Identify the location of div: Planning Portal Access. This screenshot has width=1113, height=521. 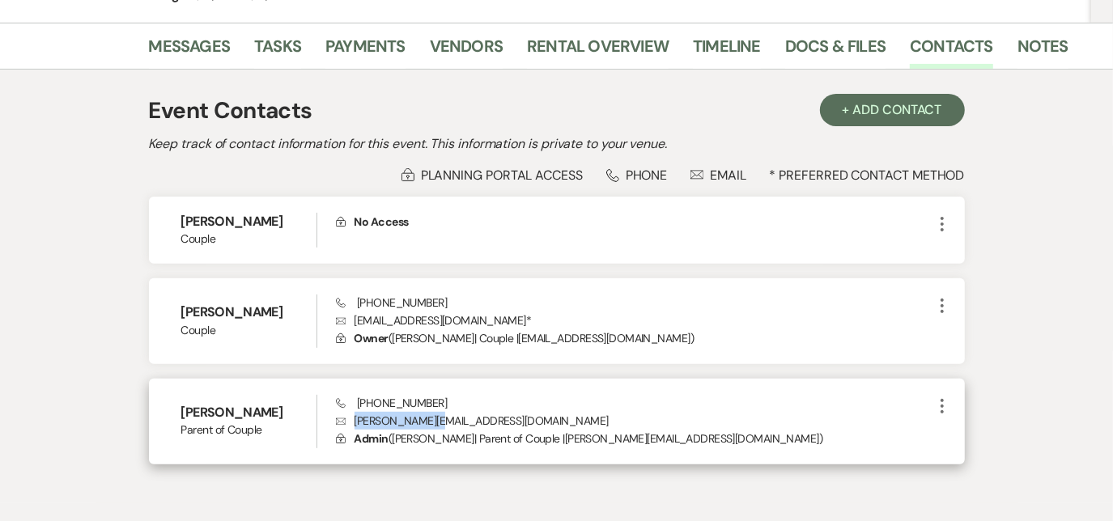
(492, 175).